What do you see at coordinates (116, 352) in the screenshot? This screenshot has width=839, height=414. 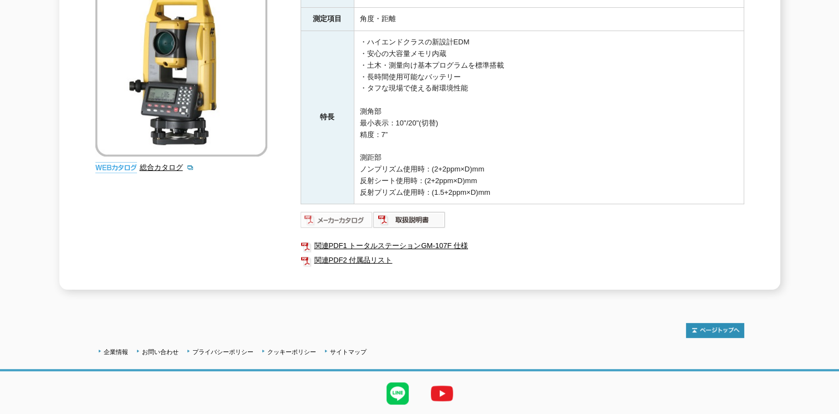 I see `a: 企業情報` at bounding box center [116, 352].